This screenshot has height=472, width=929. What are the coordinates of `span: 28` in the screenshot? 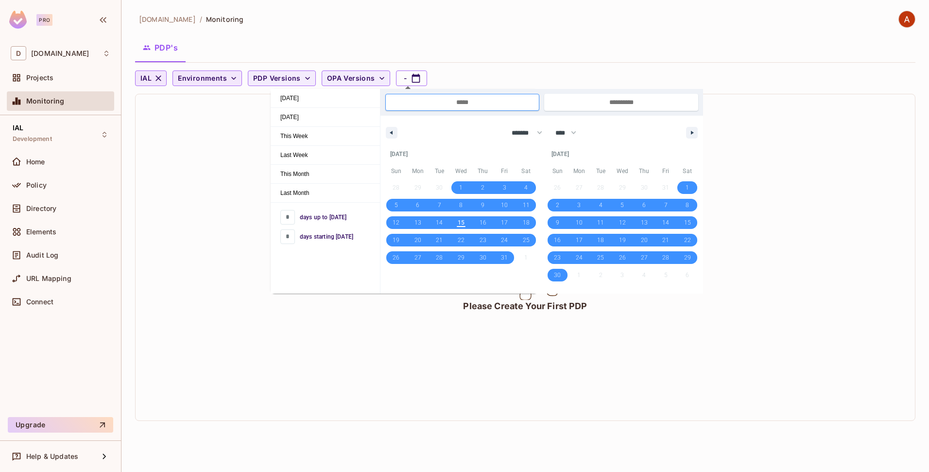 It's located at (666, 258).